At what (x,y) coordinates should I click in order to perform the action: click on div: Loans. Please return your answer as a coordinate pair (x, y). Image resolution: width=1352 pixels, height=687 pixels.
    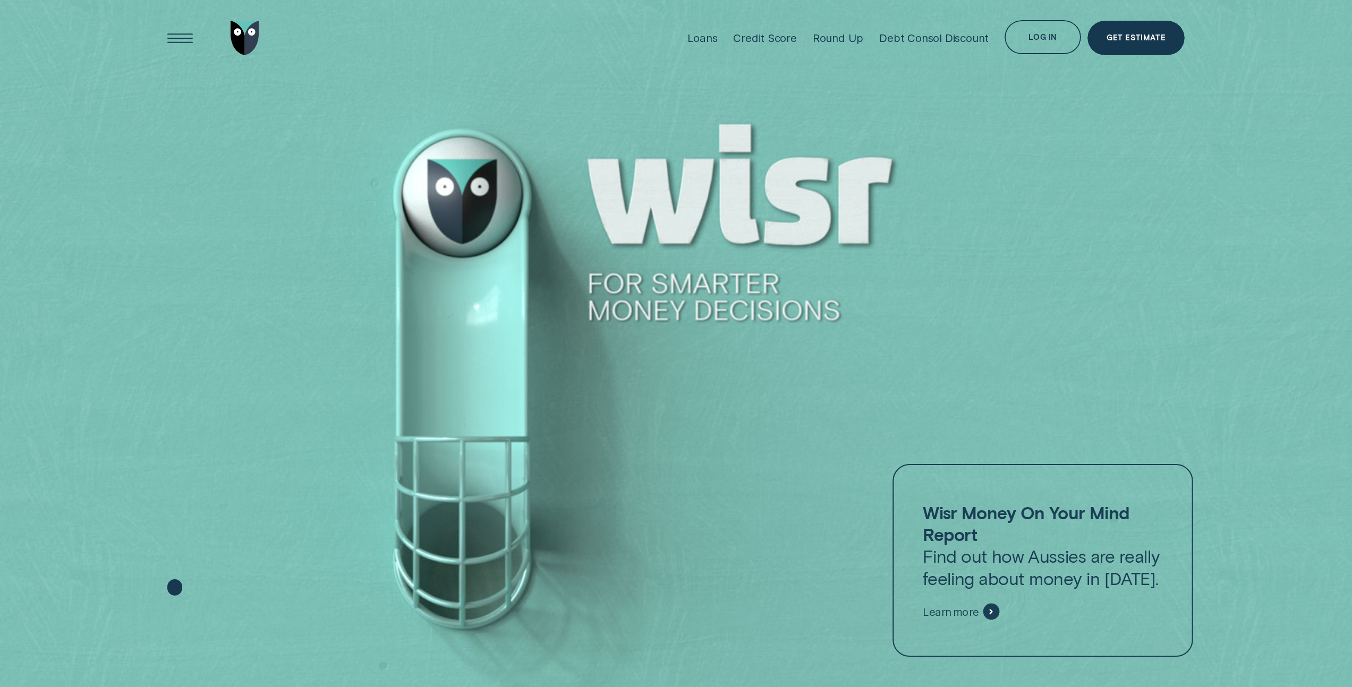
    Looking at the image, I should click on (702, 38).